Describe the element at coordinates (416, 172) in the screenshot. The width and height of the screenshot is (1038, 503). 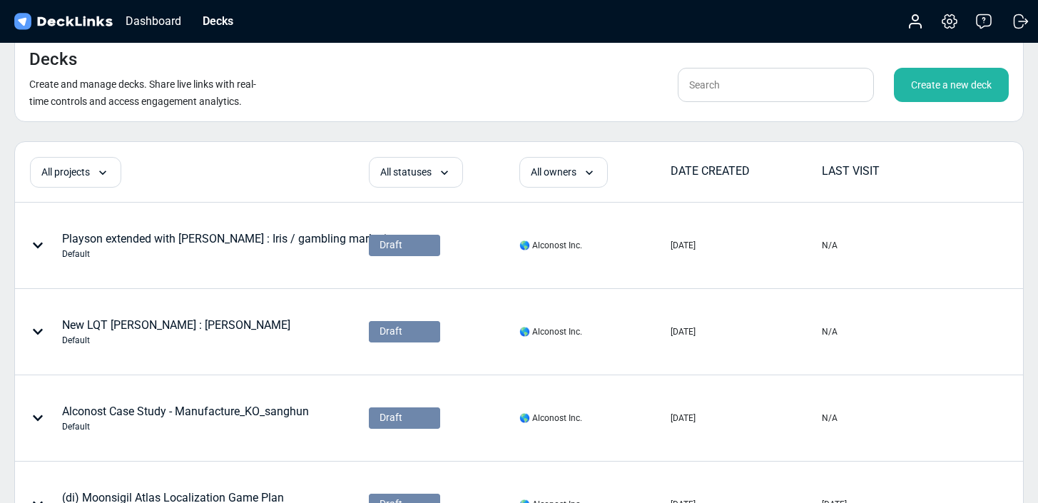
I see `div: All statuses` at that location.